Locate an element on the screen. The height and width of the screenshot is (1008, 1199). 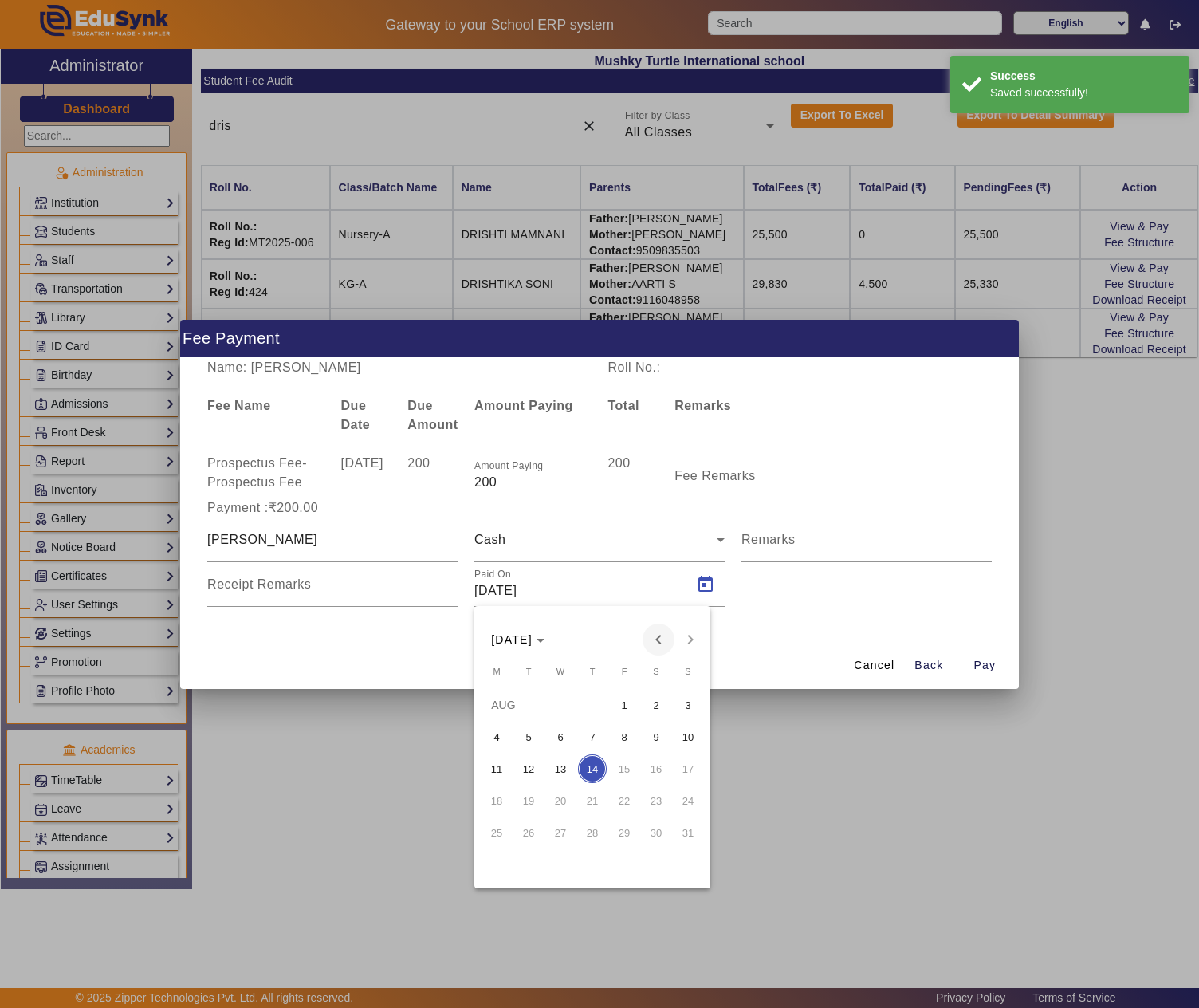
button: 15 August 2025 is located at coordinates (624, 769).